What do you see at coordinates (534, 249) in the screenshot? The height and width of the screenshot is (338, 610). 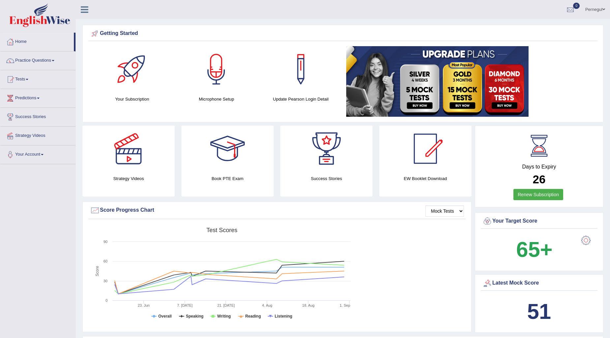 I see `b: 65+` at bounding box center [534, 249].